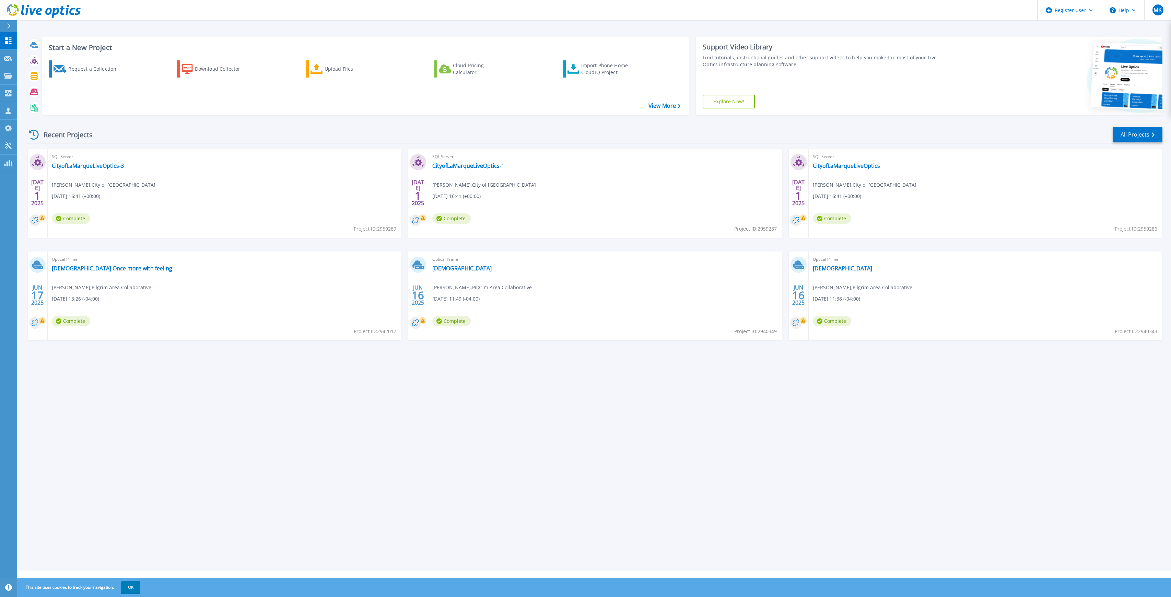  I want to click on span: Project ID: 2940343, so click(1136, 332).